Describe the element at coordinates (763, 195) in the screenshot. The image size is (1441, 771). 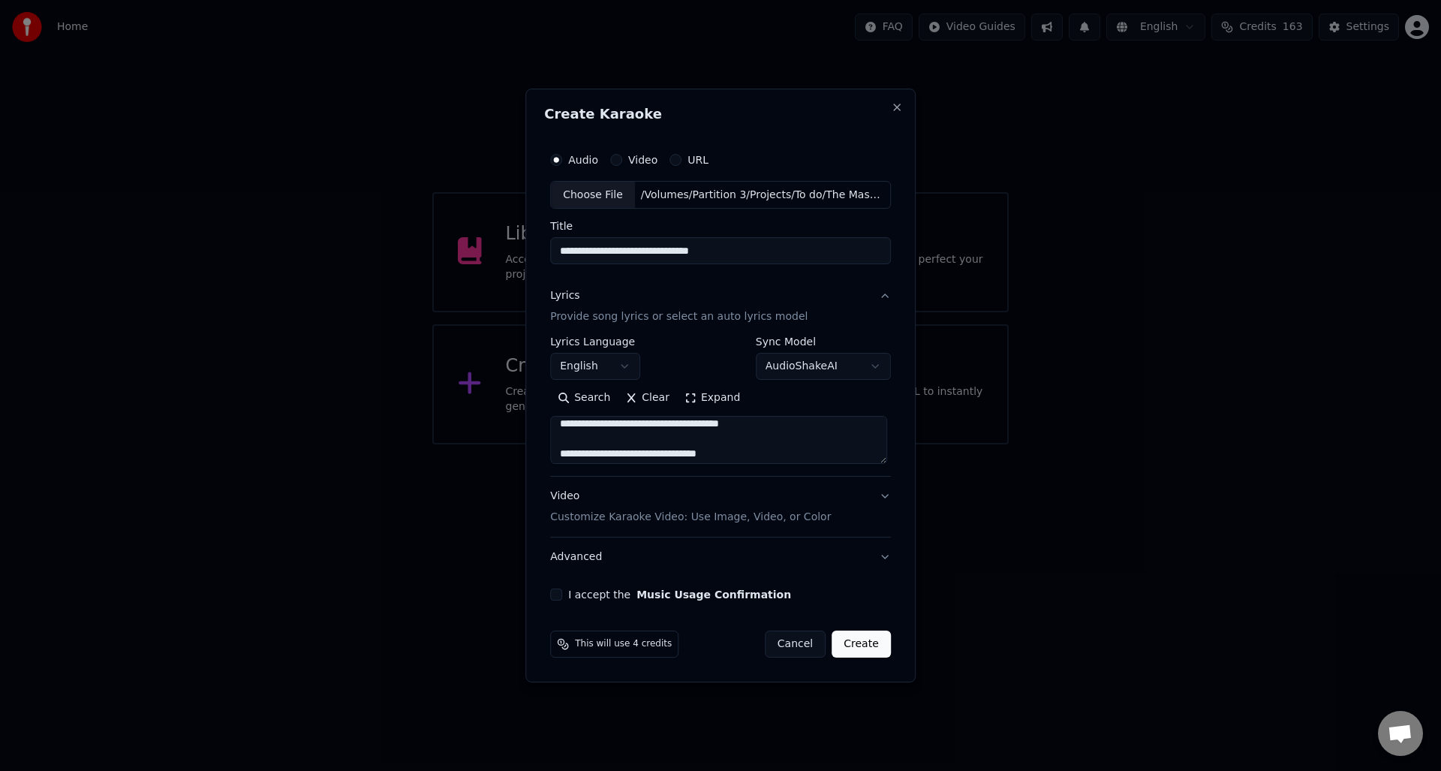
I see `div: /Volumes/Partition 3/Projects/To do/The Masters Apprentices - 5.10 Man.m4a` at that location.